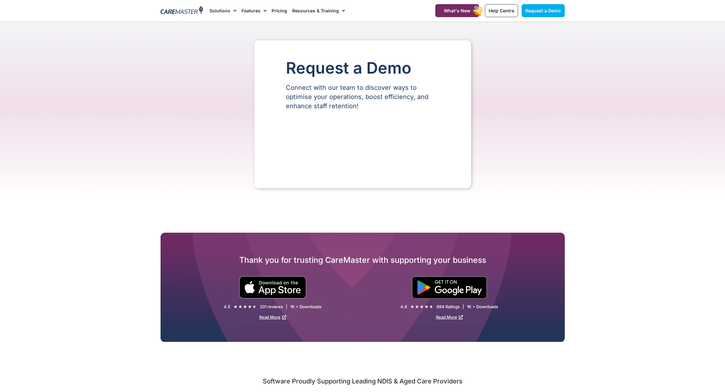 This screenshot has height=392, width=725. What do you see at coordinates (543, 10) in the screenshot?
I see `span: Request a Demo` at bounding box center [543, 10].